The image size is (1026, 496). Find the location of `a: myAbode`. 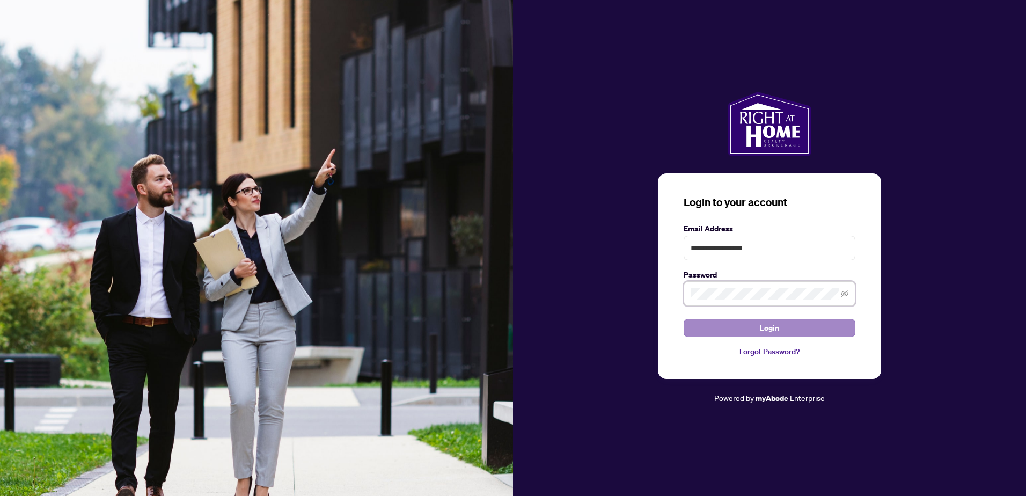

a: myAbode is located at coordinates (772, 398).